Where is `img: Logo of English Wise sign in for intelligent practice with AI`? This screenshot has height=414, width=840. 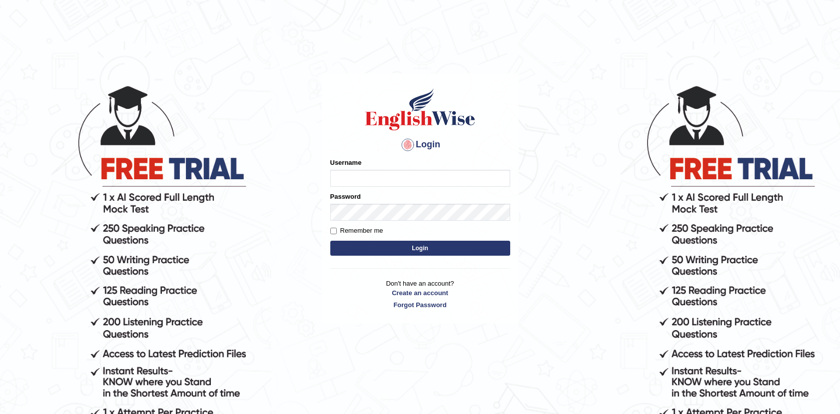 img: Logo of English Wise sign in for intelligent practice with AI is located at coordinates (420, 109).